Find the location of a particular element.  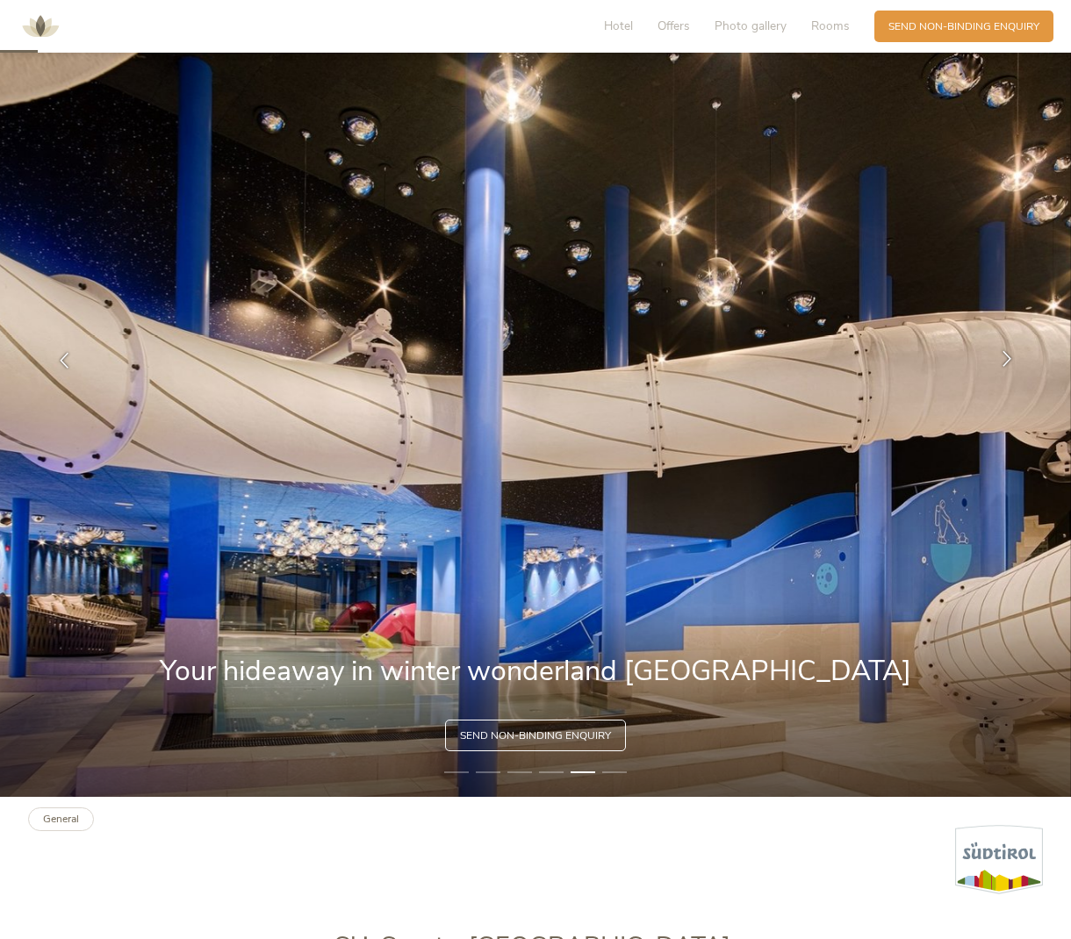

span: Hotel is located at coordinates (618, 25).